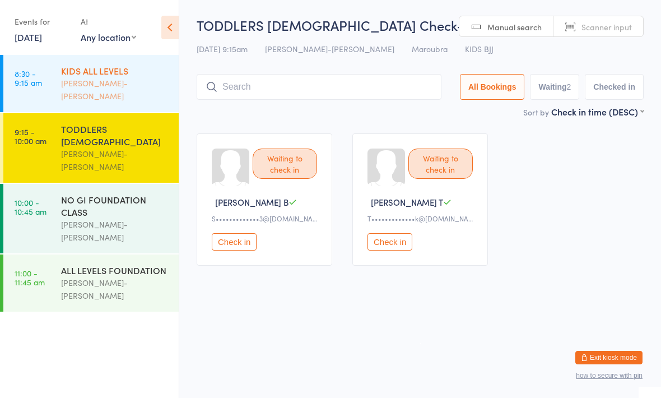 This screenshot has width=661, height=398. What do you see at coordinates (607, 27) in the screenshot?
I see `span: Scanner input` at bounding box center [607, 27].